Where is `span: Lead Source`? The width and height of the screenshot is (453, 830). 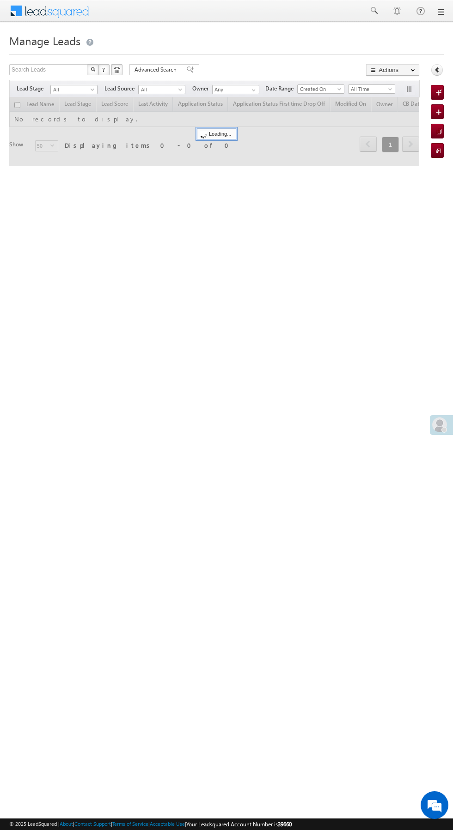
span: Lead Source is located at coordinates (121, 89).